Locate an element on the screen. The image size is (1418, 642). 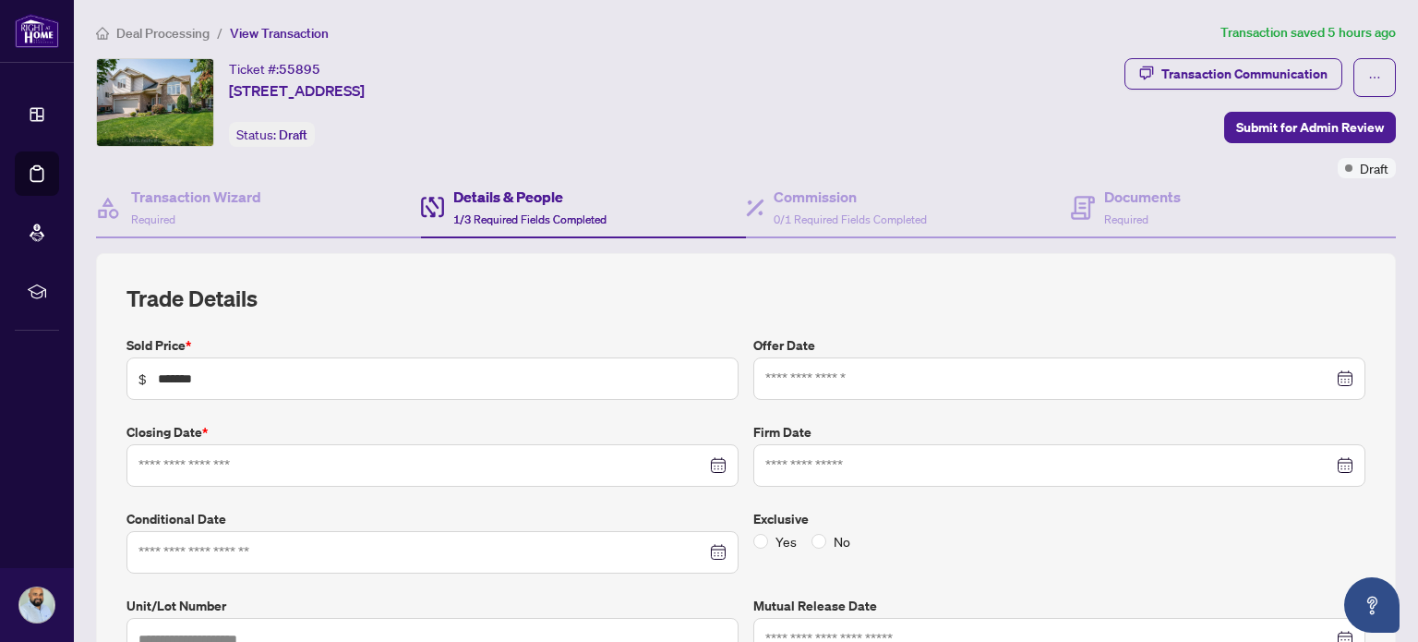
label: Exclusive is located at coordinates (1059, 519).